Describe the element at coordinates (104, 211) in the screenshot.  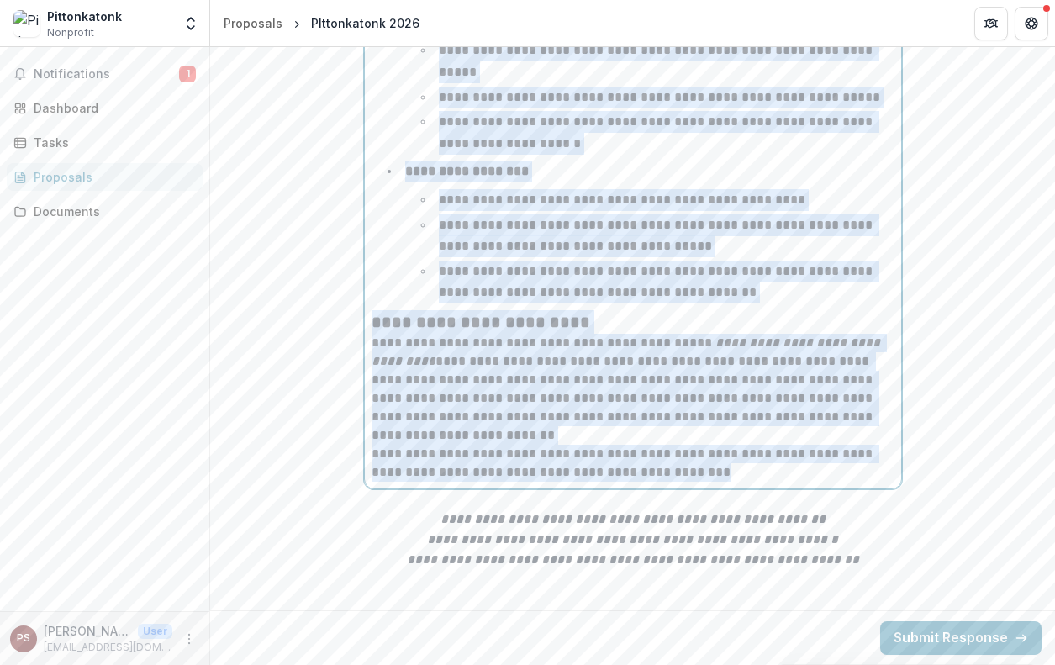
I see `a: Documents` at that location.